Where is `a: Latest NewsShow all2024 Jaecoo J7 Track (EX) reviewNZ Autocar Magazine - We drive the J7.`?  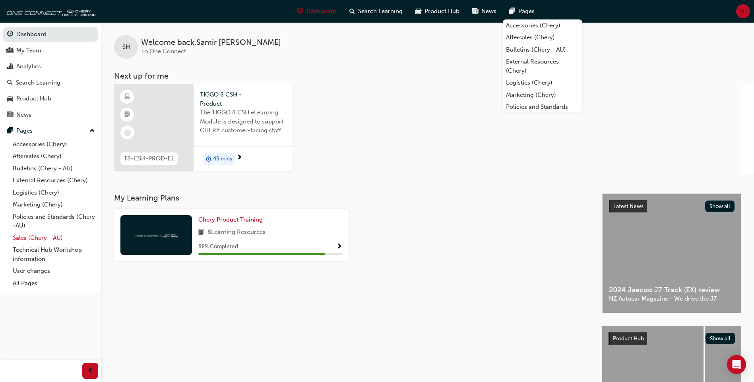 a: Latest NewsShow all2024 Jaecoo J7 Track (EX) reviewNZ Autocar Magazine - We drive the J7. is located at coordinates (672, 254).